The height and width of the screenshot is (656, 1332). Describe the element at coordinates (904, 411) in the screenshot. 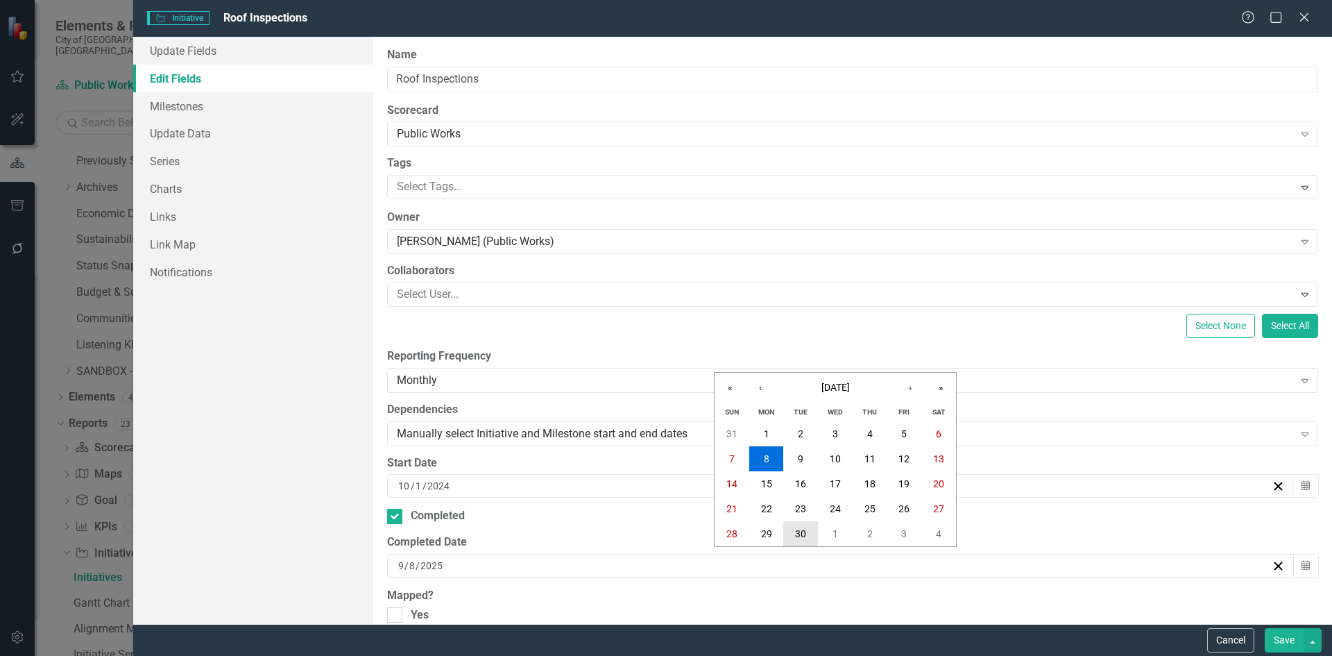

I see `abbr: Friday` at that location.